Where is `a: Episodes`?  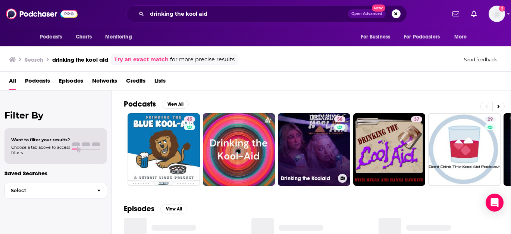
a: Episodes is located at coordinates (71, 82).